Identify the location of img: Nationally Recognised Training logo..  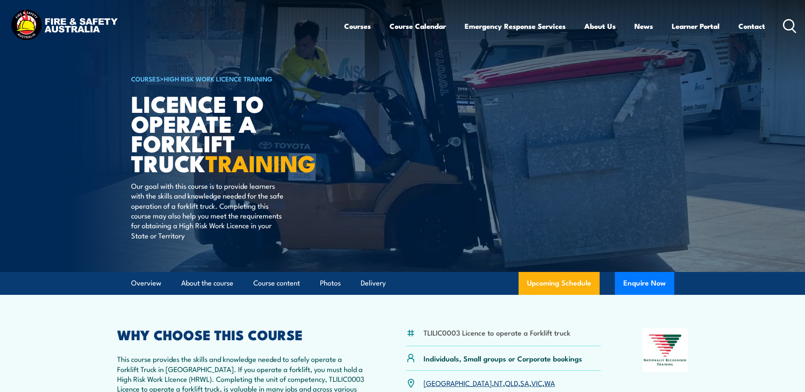
(665, 350).